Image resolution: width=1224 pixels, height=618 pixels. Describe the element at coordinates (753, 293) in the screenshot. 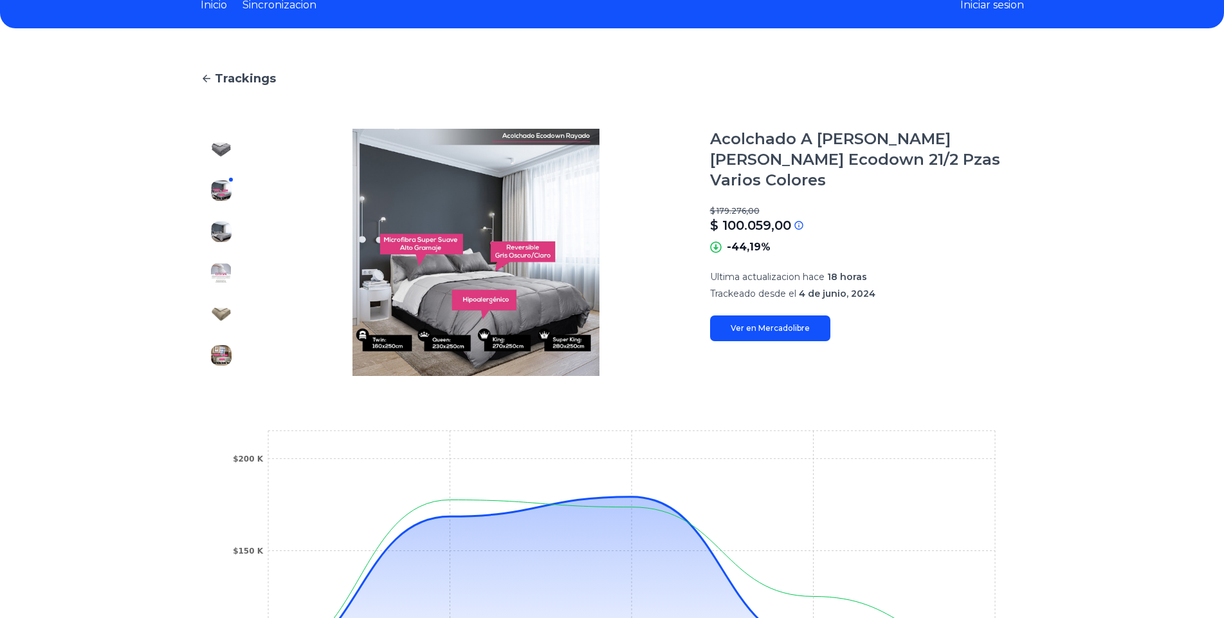

I see `span: Trackeado desde el` at that location.